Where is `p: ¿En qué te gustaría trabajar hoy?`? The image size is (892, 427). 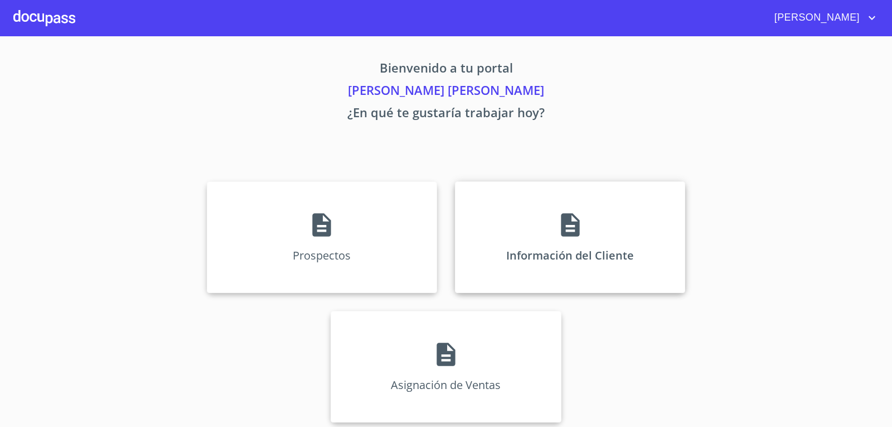 p: ¿En qué te gustaría trabajar hoy? is located at coordinates (446, 114).